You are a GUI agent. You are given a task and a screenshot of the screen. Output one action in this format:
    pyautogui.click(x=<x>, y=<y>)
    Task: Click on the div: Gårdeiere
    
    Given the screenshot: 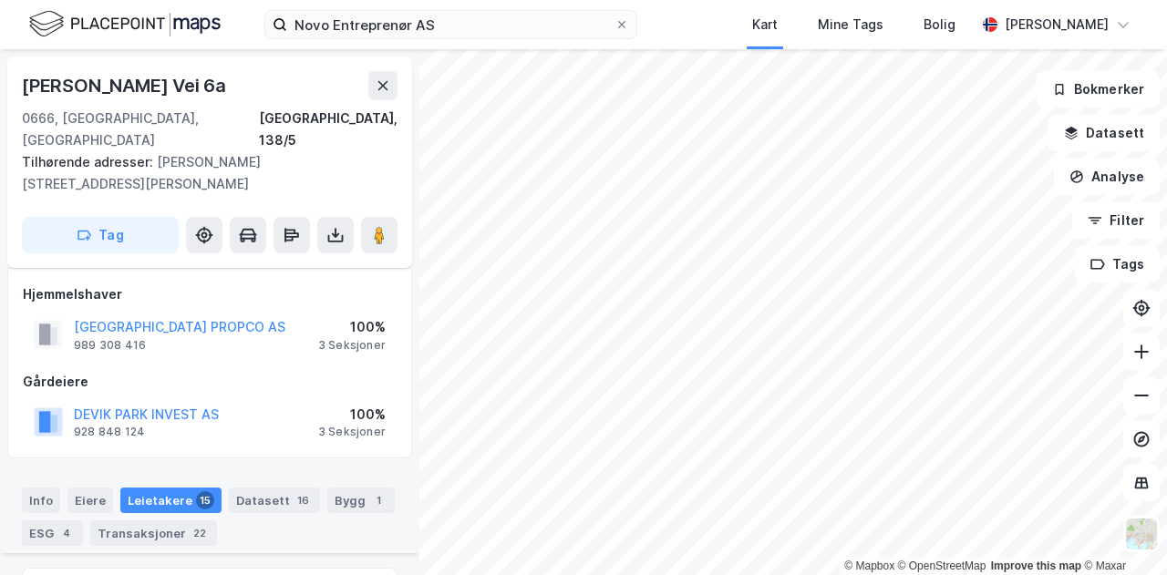 What is the action you would take?
    pyautogui.click(x=210, y=382)
    